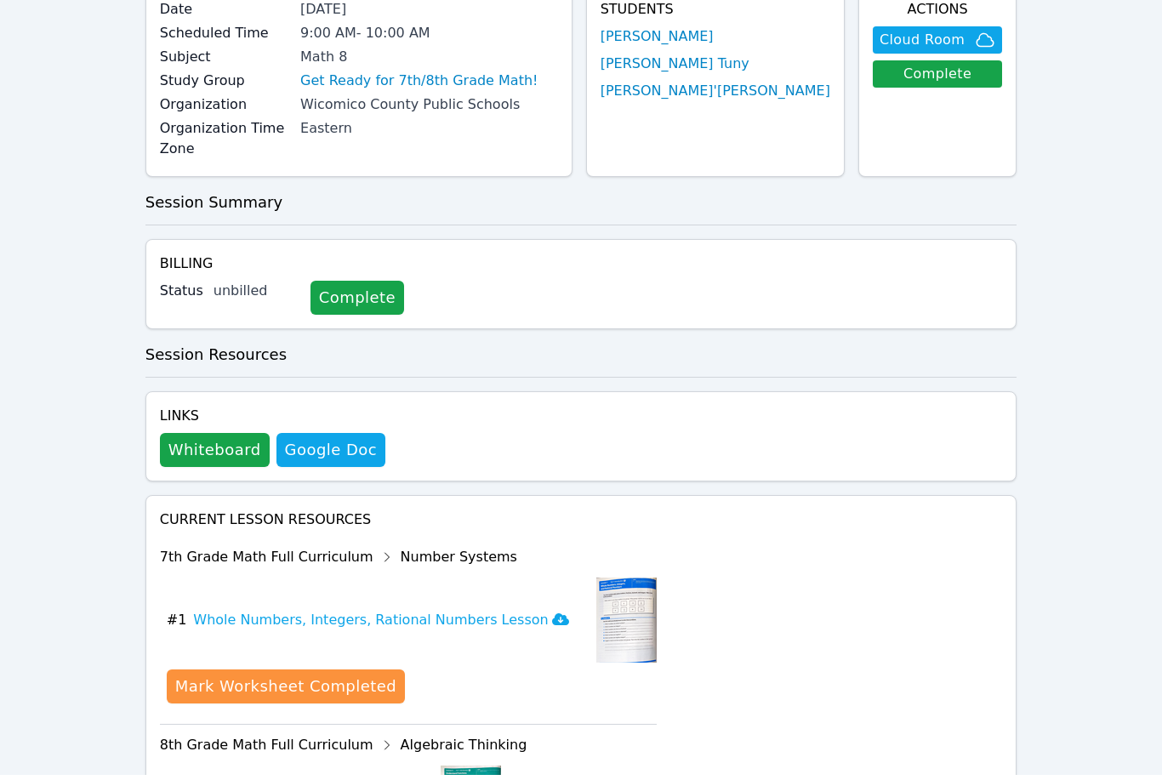  I want to click on label: Study Group, so click(225, 86).